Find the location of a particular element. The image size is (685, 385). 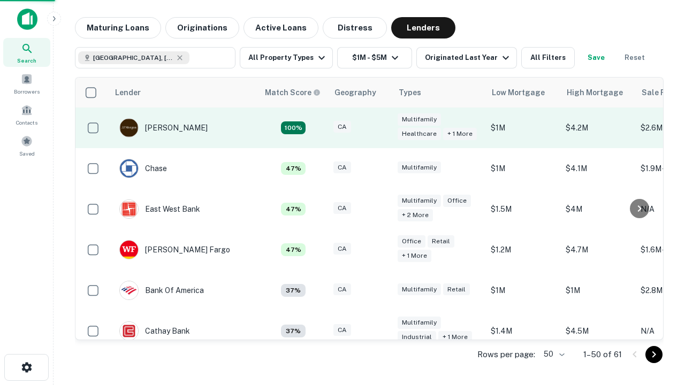

div: Types is located at coordinates (410, 93).